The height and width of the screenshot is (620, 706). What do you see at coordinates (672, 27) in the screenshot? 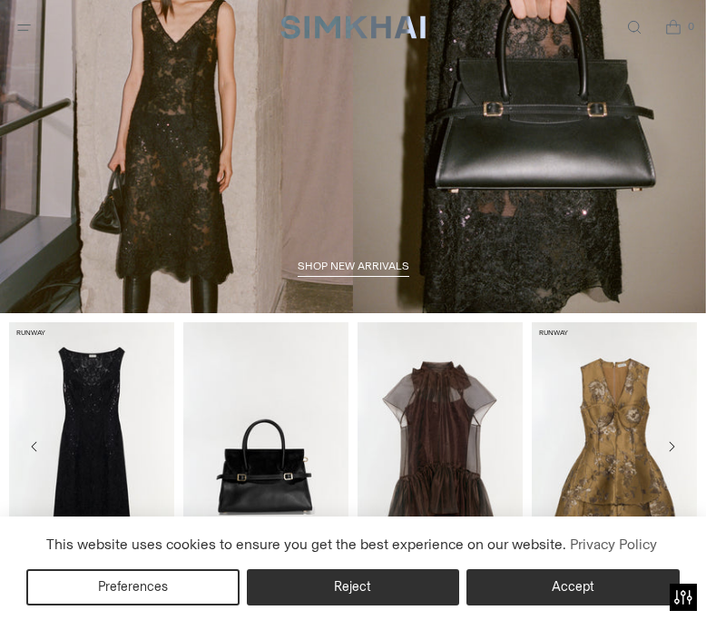
I see `a: Open cart modal` at bounding box center [672, 27].